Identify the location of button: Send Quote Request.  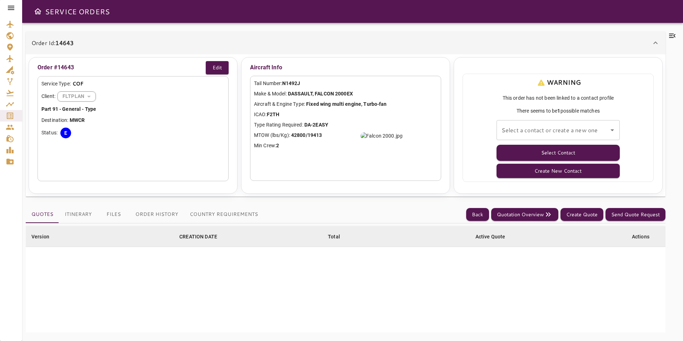
(636, 214).